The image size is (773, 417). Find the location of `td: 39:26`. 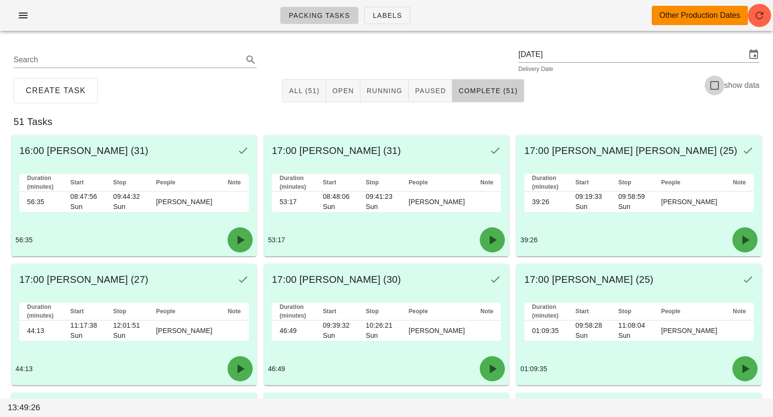

td: 39:26 is located at coordinates (546, 202).